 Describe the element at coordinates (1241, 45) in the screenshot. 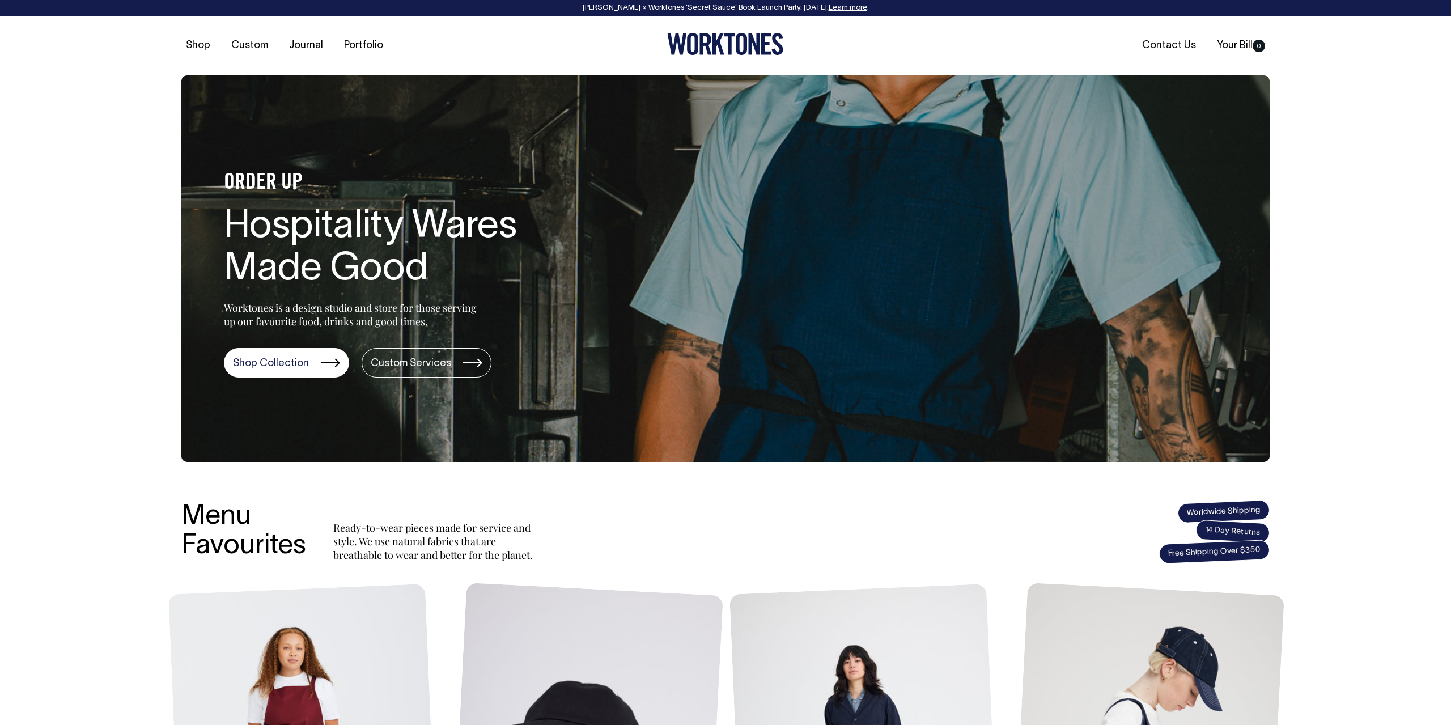

I see `a: Your Bill0` at that location.